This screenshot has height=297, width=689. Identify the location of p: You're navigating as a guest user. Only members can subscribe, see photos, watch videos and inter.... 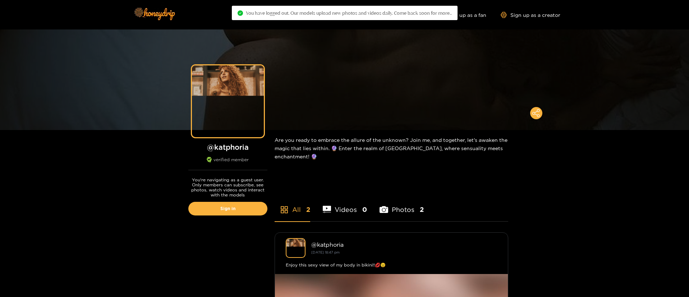
(228, 188).